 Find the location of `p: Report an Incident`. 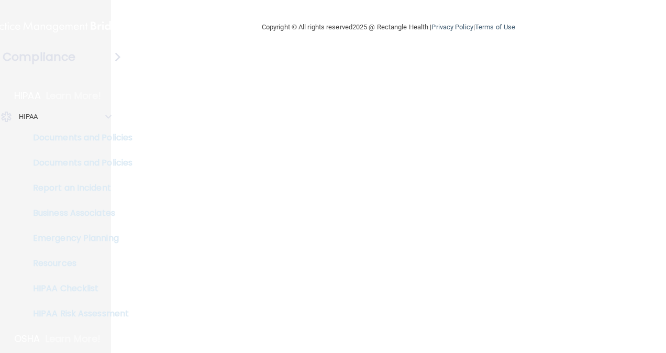

p: Report an Incident is located at coordinates (78, 188).